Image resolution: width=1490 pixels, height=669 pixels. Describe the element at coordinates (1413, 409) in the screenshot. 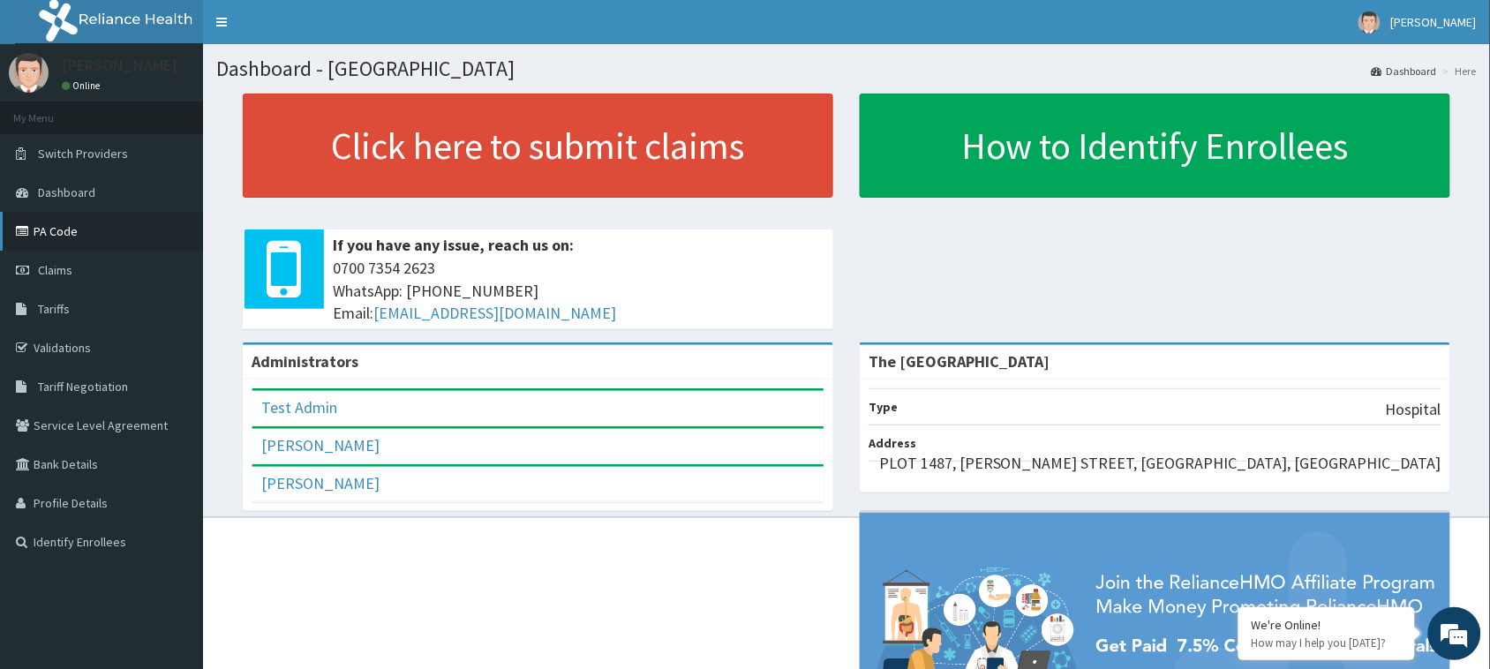

I see `p: Hospital` at that location.